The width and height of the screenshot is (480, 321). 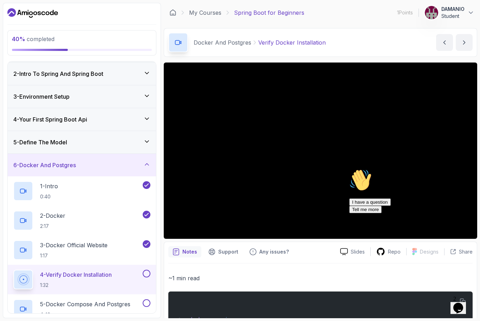 What do you see at coordinates (269, 252) in the screenshot?
I see `button: Feedback button` at bounding box center [269, 252].